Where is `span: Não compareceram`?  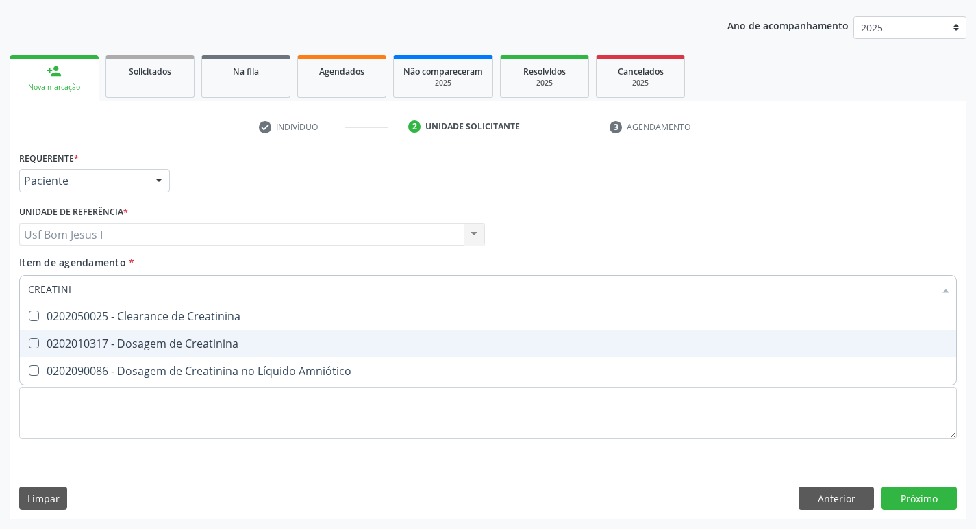
span: Não compareceram is located at coordinates (443, 71).